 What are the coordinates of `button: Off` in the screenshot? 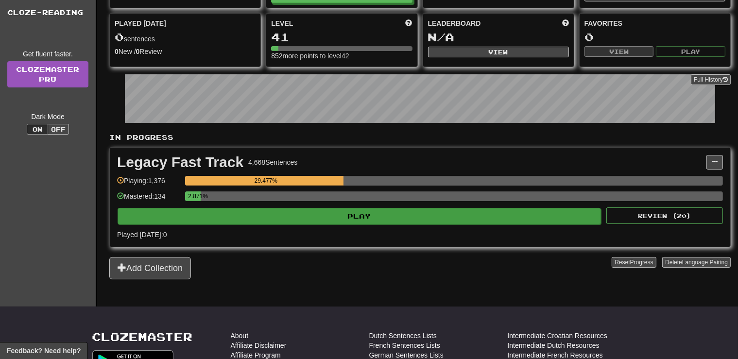 It's located at (58, 129).